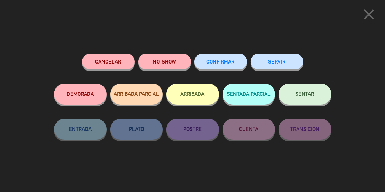 This screenshot has height=192, width=385. What do you see at coordinates (136, 94) in the screenshot?
I see `span: ARRIBADA PARCIAL` at bounding box center [136, 94].